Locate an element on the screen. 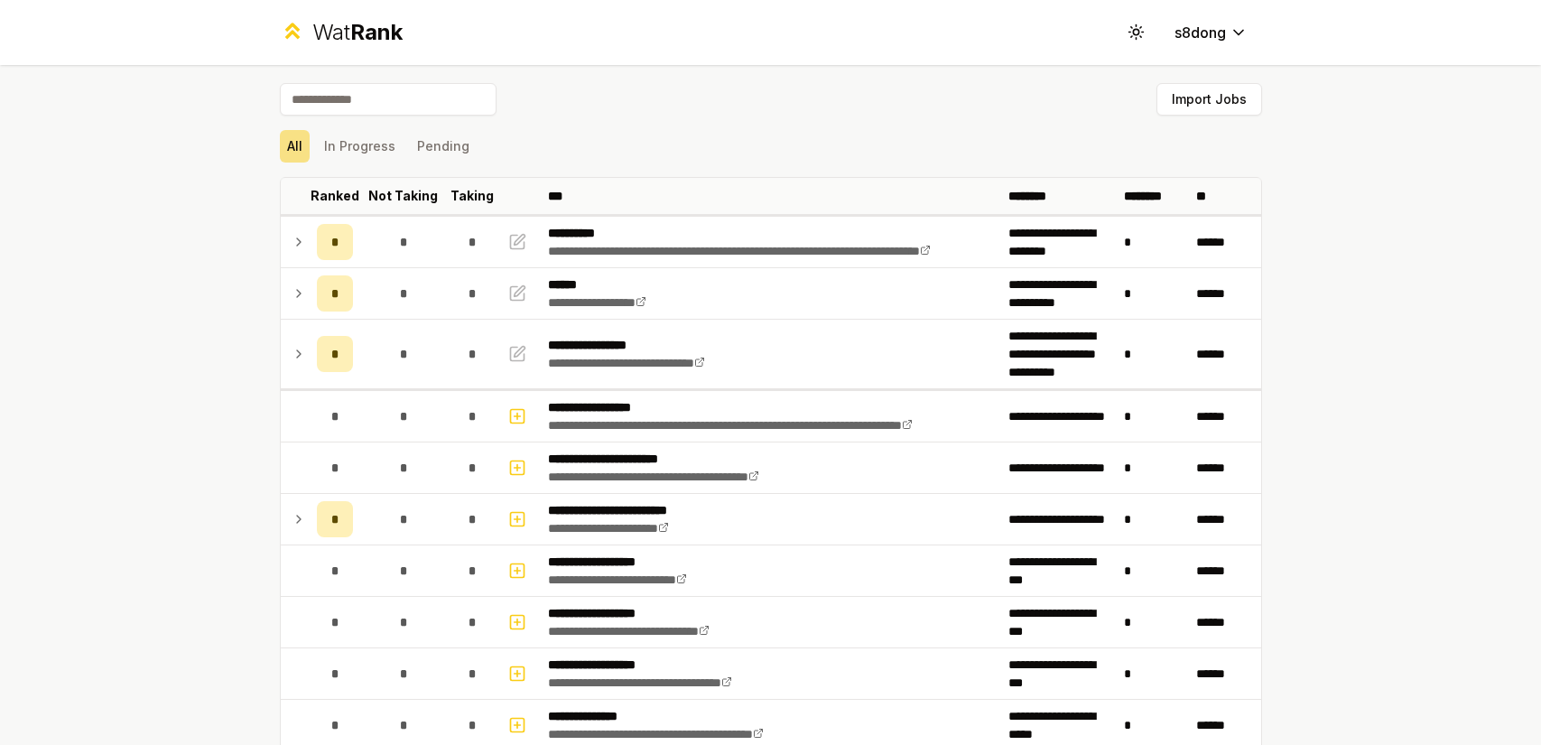  a: WatRank is located at coordinates (341, 32).